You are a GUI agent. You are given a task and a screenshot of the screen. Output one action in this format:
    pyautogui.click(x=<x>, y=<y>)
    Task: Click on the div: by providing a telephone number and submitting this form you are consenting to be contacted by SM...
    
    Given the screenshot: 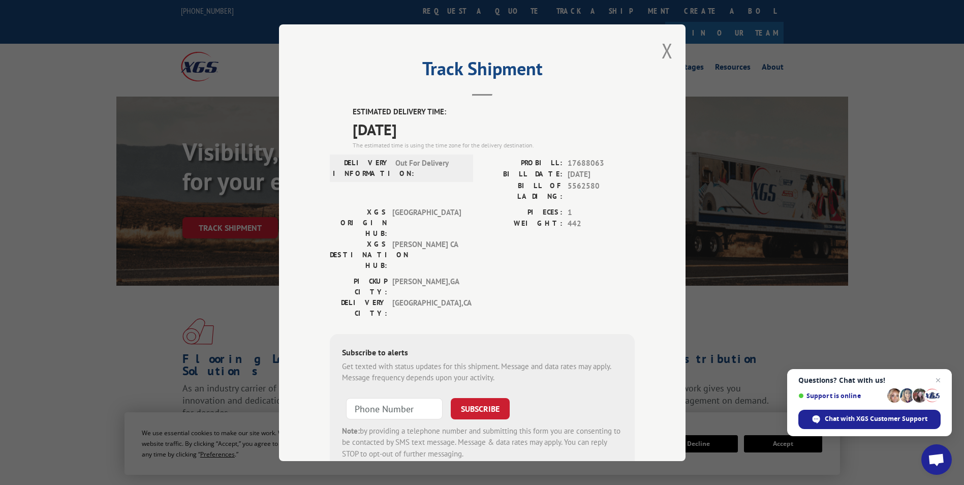 What is the action you would take?
    pyautogui.click(x=482, y=442)
    